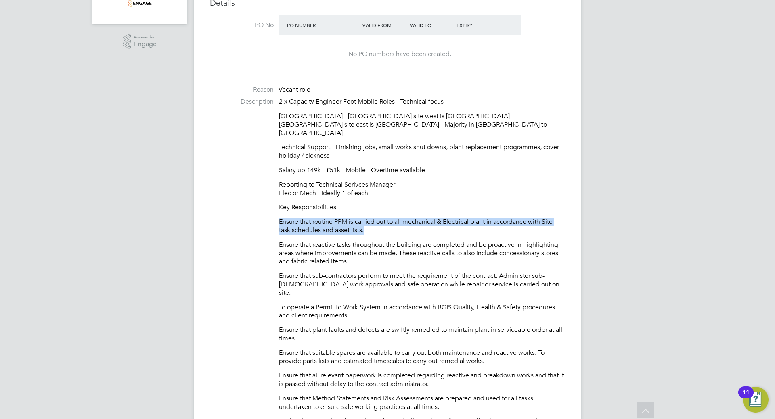 This screenshot has height=419, width=775. Describe the element at coordinates (422, 358) in the screenshot. I see `p: Ensure that suitable spares are available to carry out both maintenance and reactive works. To pr...` at that location.